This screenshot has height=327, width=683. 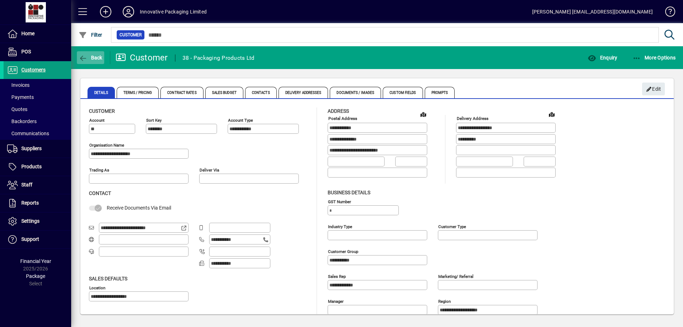 What do you see at coordinates (17, 109) in the screenshot?
I see `span: Quotes` at bounding box center [17, 109].